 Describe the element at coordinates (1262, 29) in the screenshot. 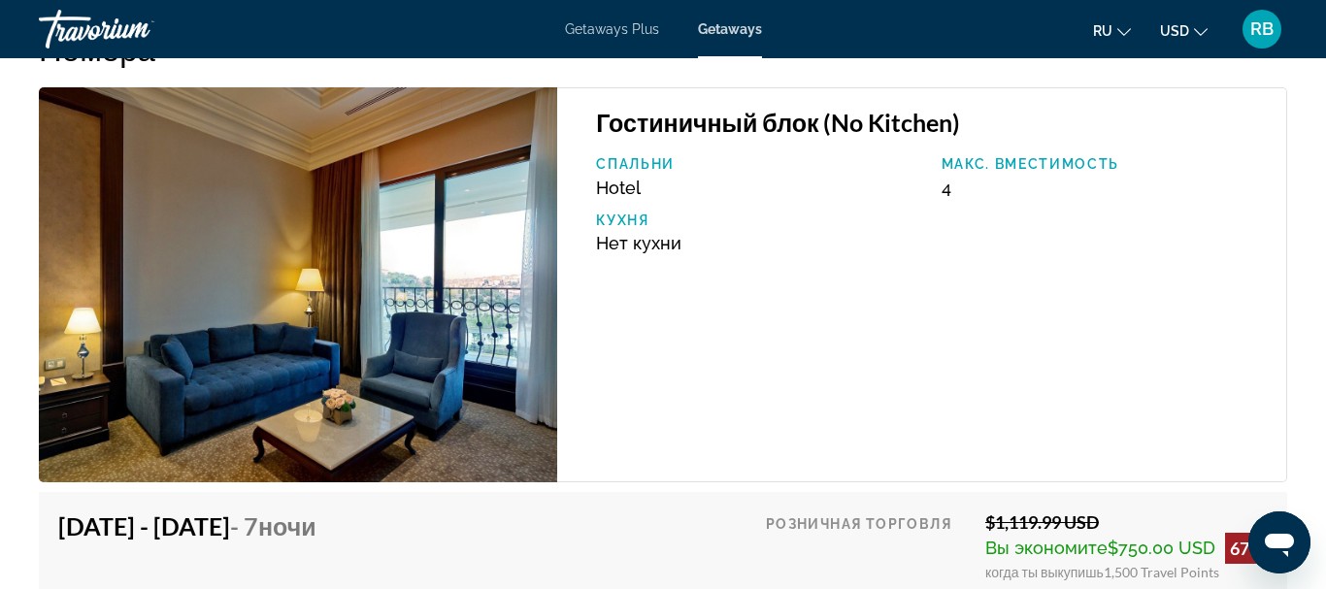

I see `span: RB` at that location.